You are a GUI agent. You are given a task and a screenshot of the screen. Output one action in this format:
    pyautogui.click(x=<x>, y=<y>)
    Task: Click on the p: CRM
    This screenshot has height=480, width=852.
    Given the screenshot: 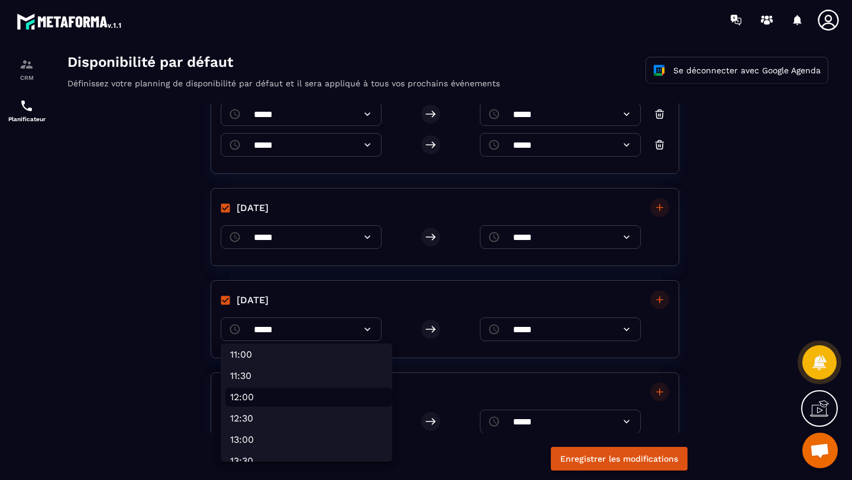 What is the action you would take?
    pyautogui.click(x=27, y=77)
    